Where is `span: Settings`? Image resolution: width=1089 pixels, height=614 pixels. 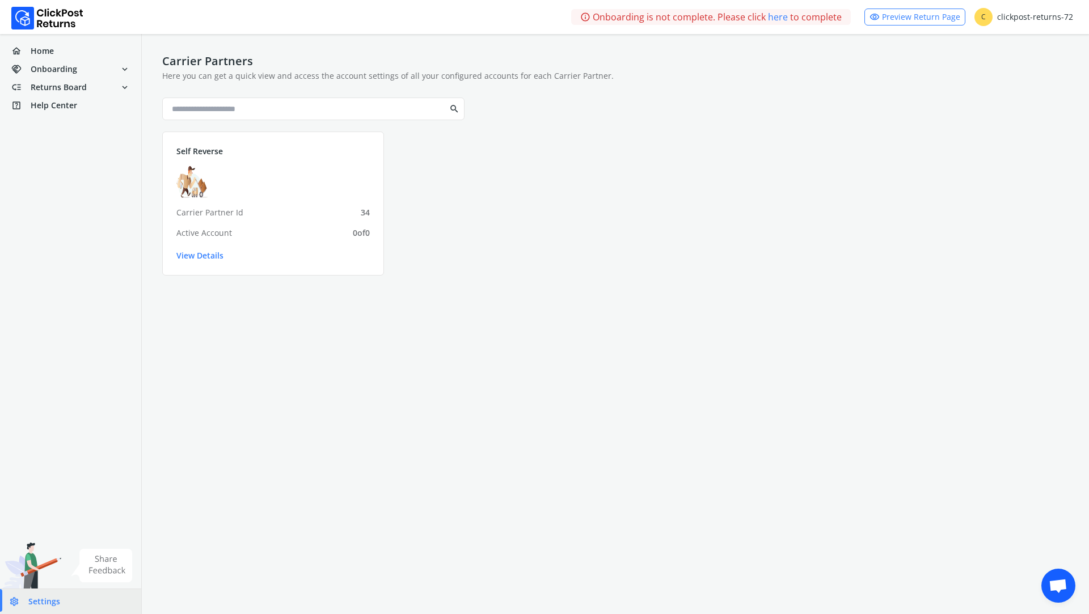
span: Settings is located at coordinates (44, 602).